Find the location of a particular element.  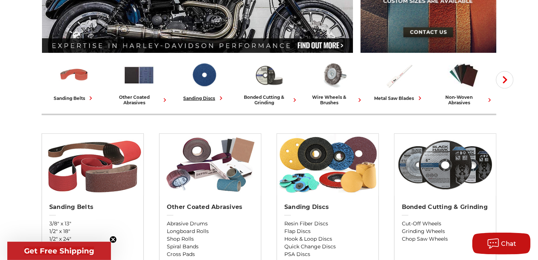

a: non-woven abrasives is located at coordinates (464, 83).